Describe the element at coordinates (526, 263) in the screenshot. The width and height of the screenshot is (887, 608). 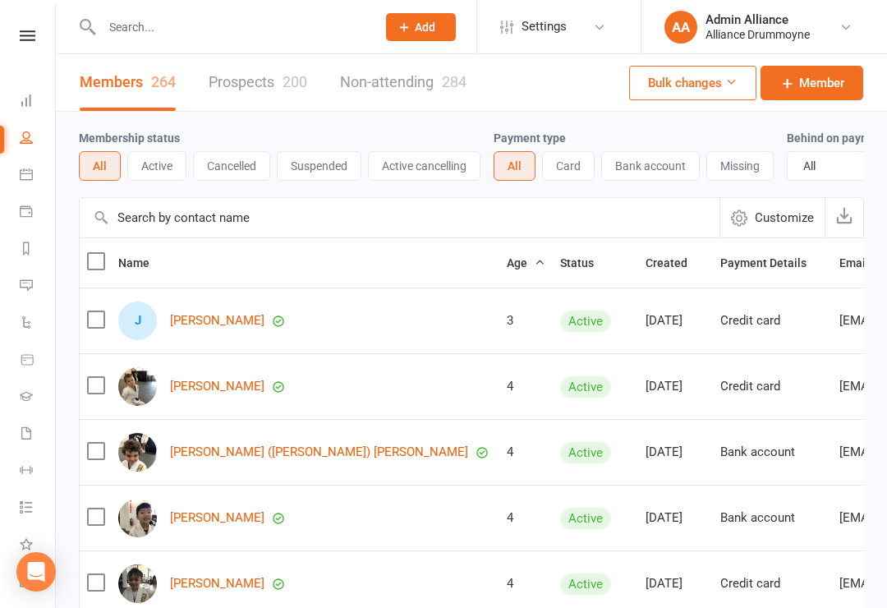
I see `span: Age` at that location.